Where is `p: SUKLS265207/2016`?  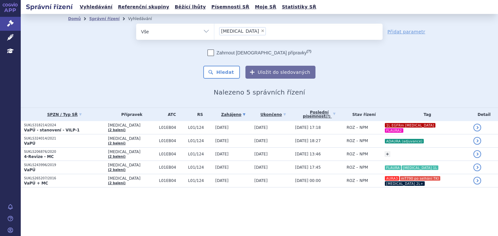 p: SUKLS265207/2016 is located at coordinates (64, 179).